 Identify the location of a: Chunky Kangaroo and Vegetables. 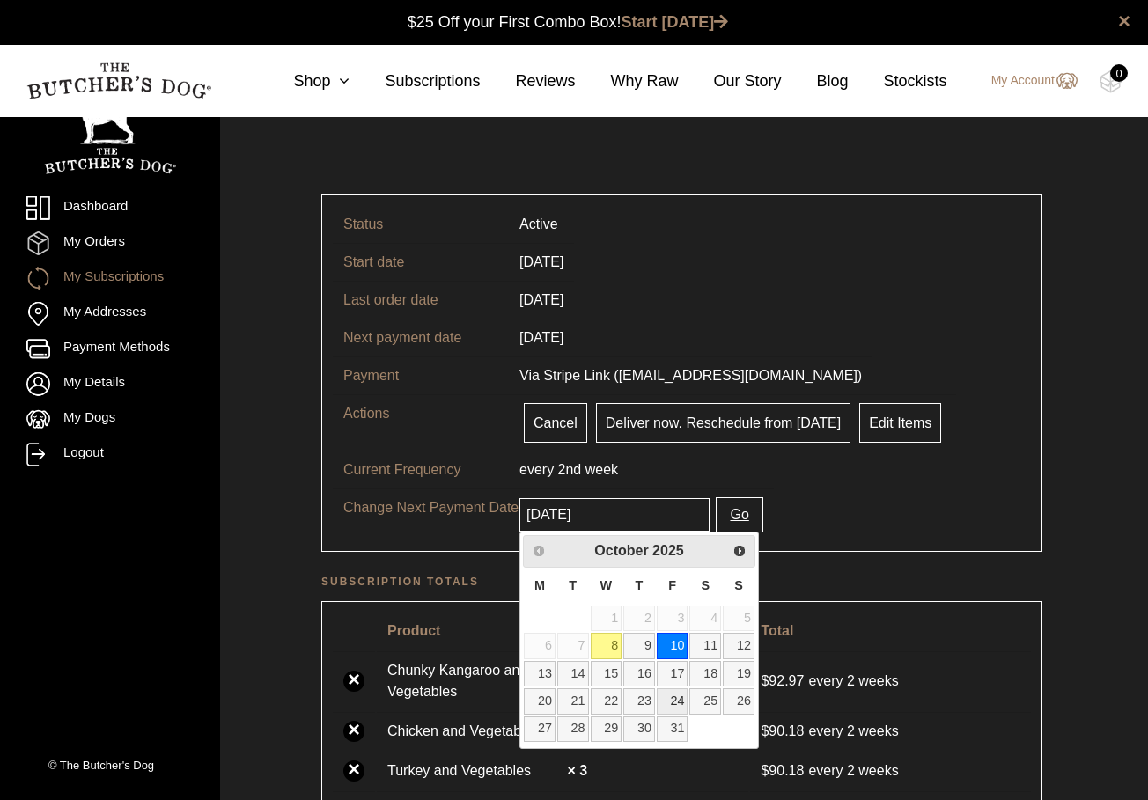
(476, 682).